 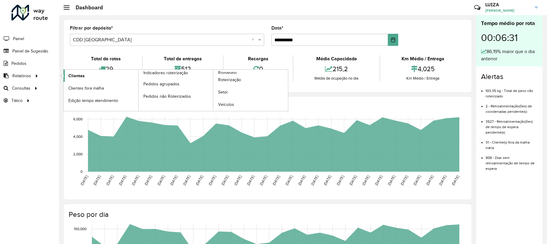 I want to click on h2: Dashboard, so click(x=86, y=8).